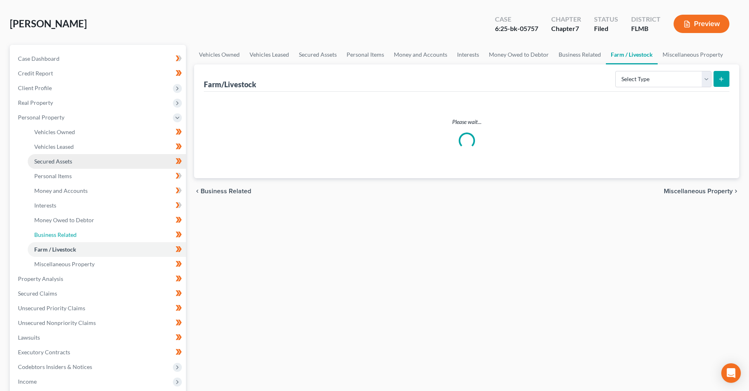 This screenshot has height=391, width=749. What do you see at coordinates (51, 308) in the screenshot?
I see `span: Unsecured Priority Claims` at bounding box center [51, 308].